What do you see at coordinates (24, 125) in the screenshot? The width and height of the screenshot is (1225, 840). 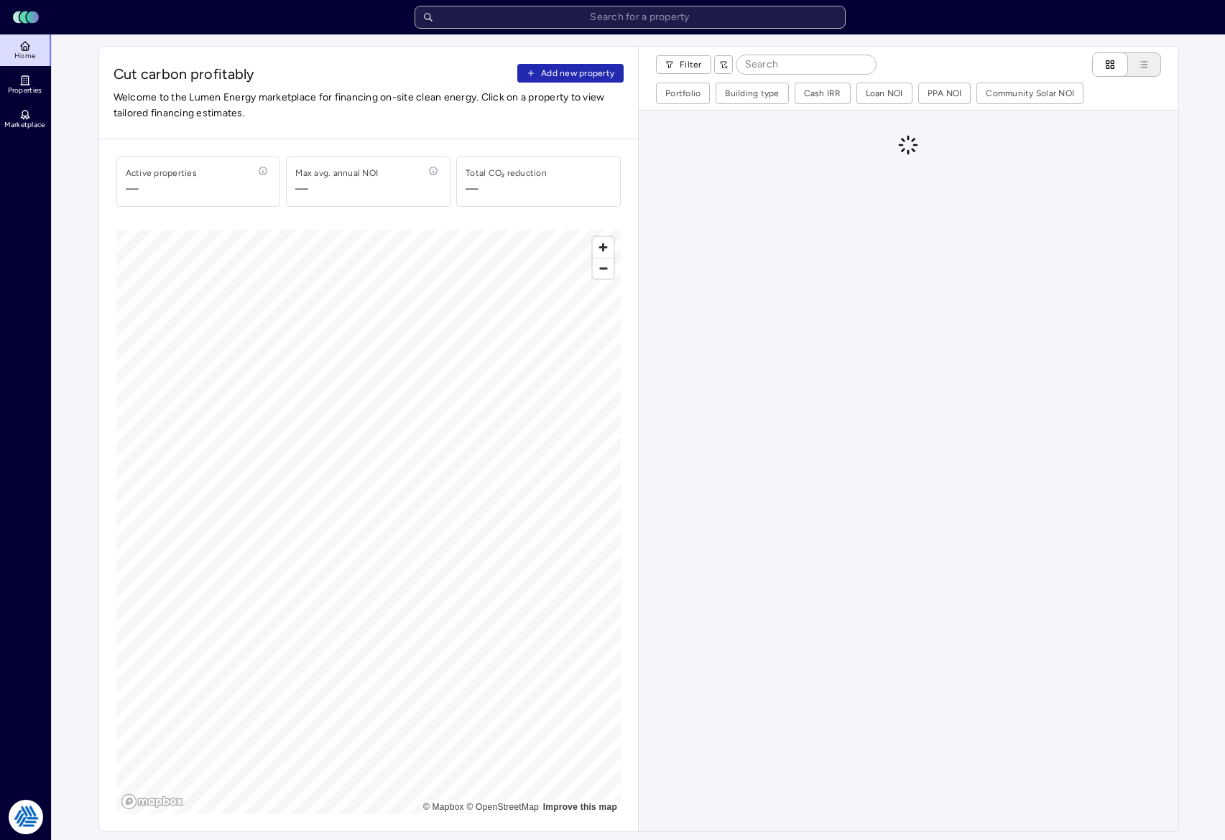 I see `span: Marketplace` at bounding box center [24, 125].